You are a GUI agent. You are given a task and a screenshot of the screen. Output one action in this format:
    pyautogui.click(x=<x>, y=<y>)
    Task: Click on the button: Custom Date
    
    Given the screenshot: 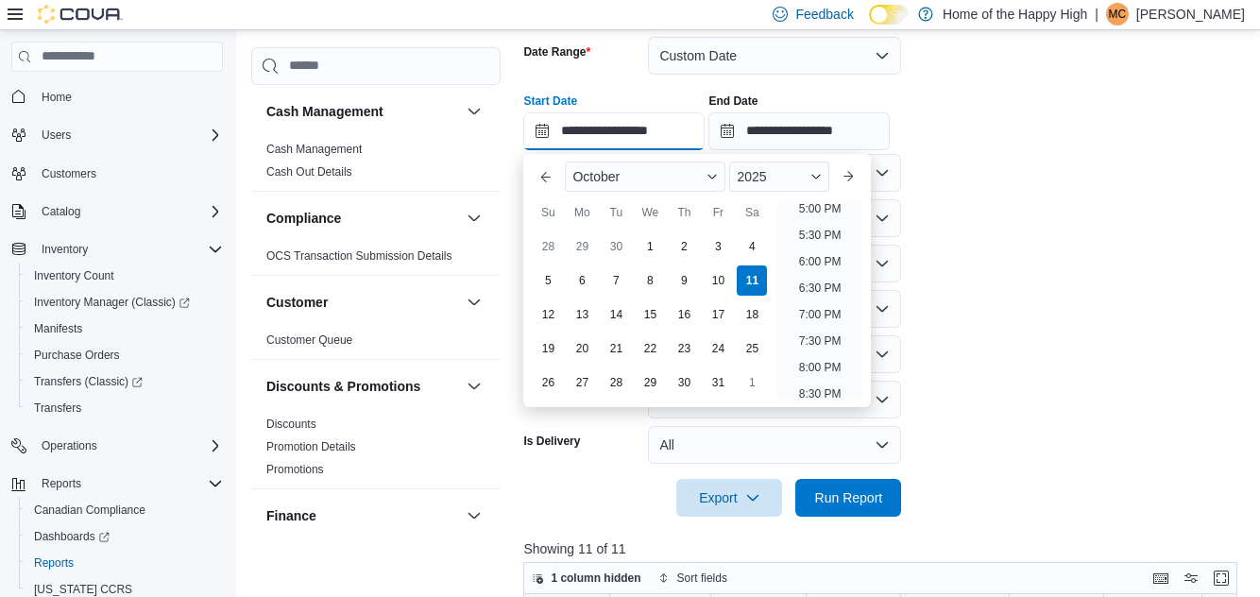 What is the action you would take?
    pyautogui.click(x=774, y=56)
    